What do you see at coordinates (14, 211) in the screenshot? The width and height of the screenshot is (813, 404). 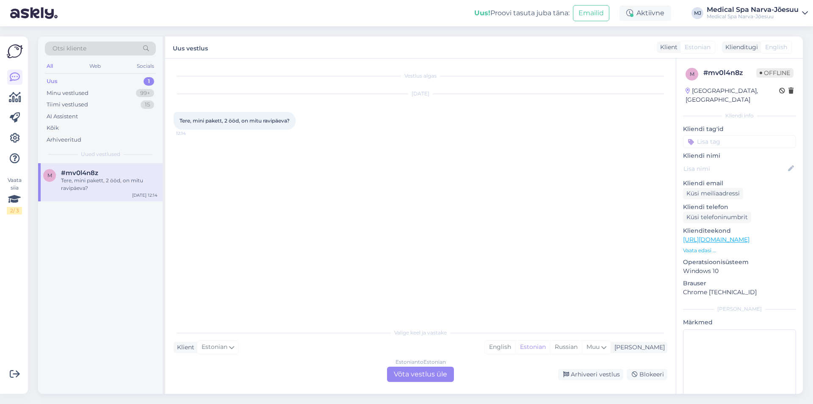 I see `div: 2 / 3` at bounding box center [14, 211].